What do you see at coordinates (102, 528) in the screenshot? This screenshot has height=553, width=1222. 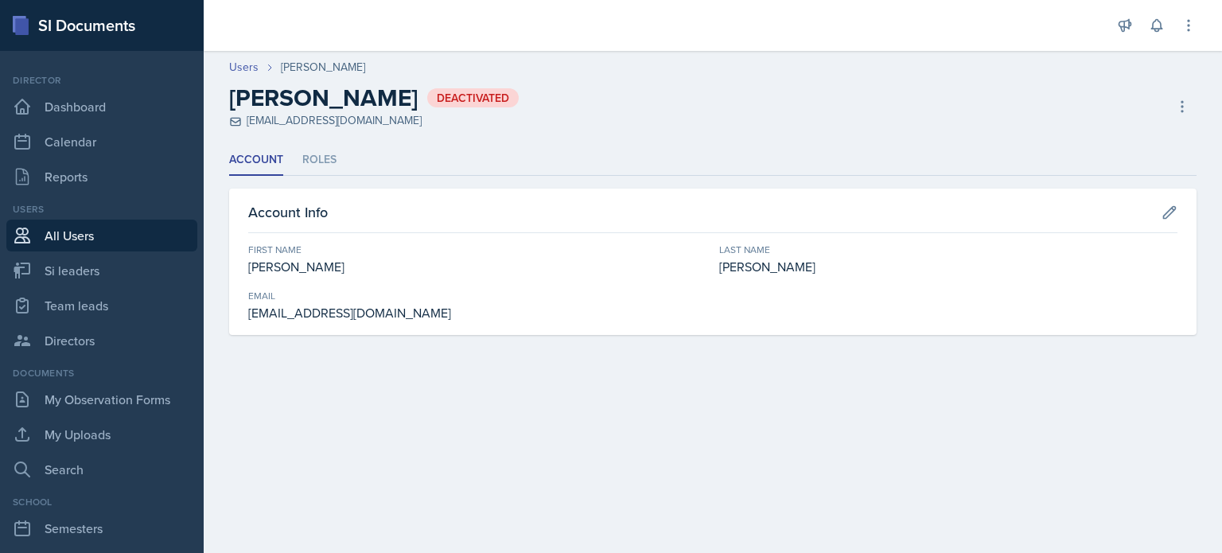 I see `a: Semesters` at bounding box center [102, 528].